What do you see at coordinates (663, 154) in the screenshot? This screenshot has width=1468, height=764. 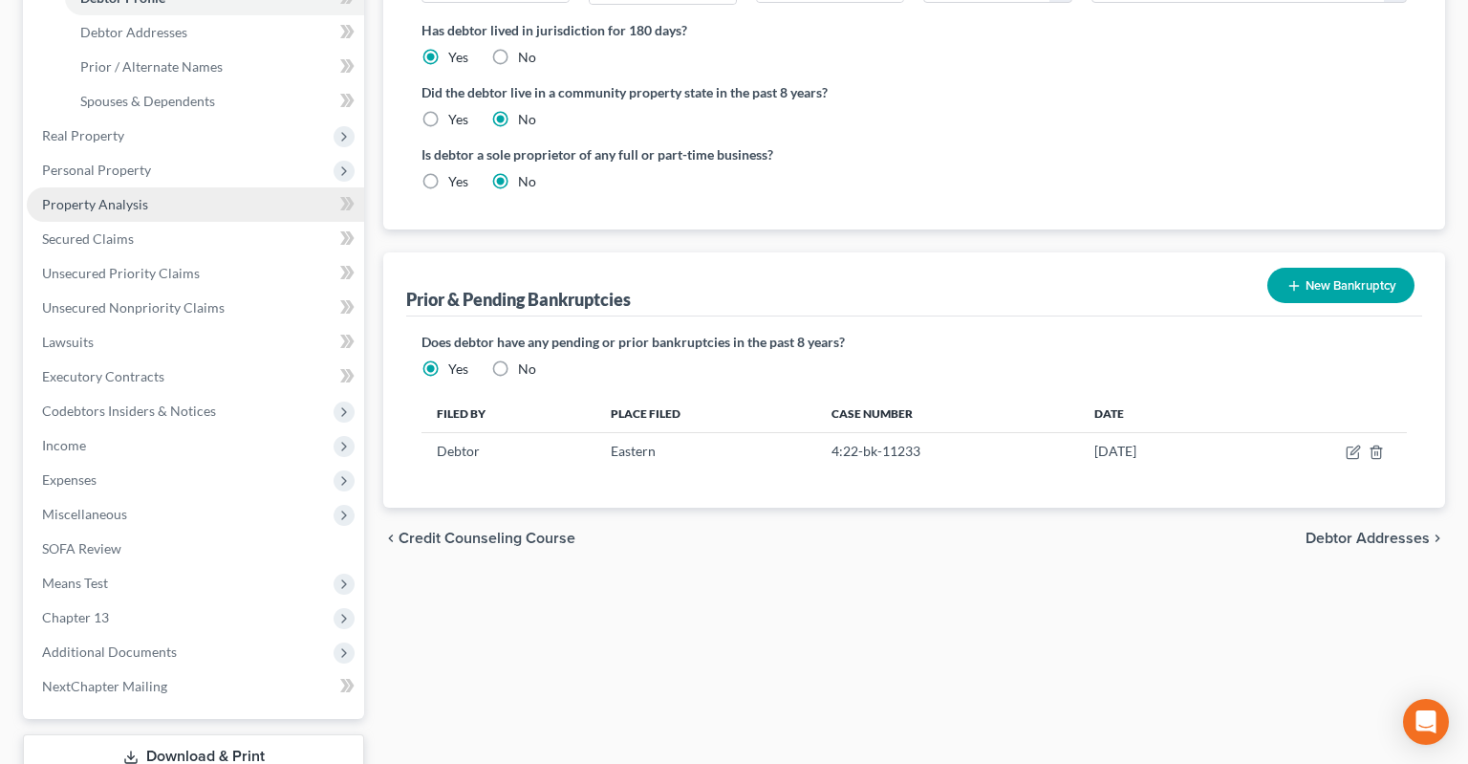 I see `label: Is debtor a sole proprietor of any full or part-time business?` at bounding box center [663, 154].